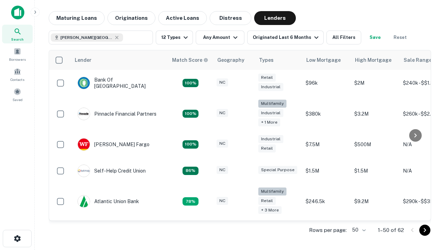 Image resolution: width=445 pixels, height=250 pixels. I want to click on th: Capitalize uses an advanced AI algorithm to match your search with the best lender. The match sco..., so click(191, 60).